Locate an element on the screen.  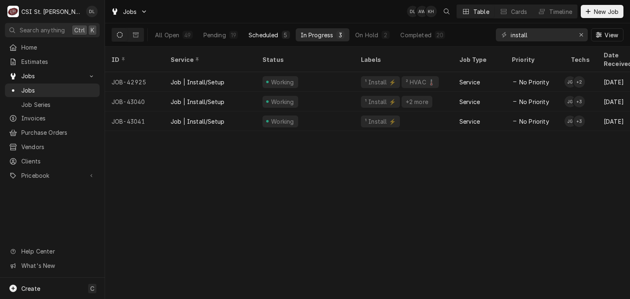
button: View is located at coordinates (607, 35).